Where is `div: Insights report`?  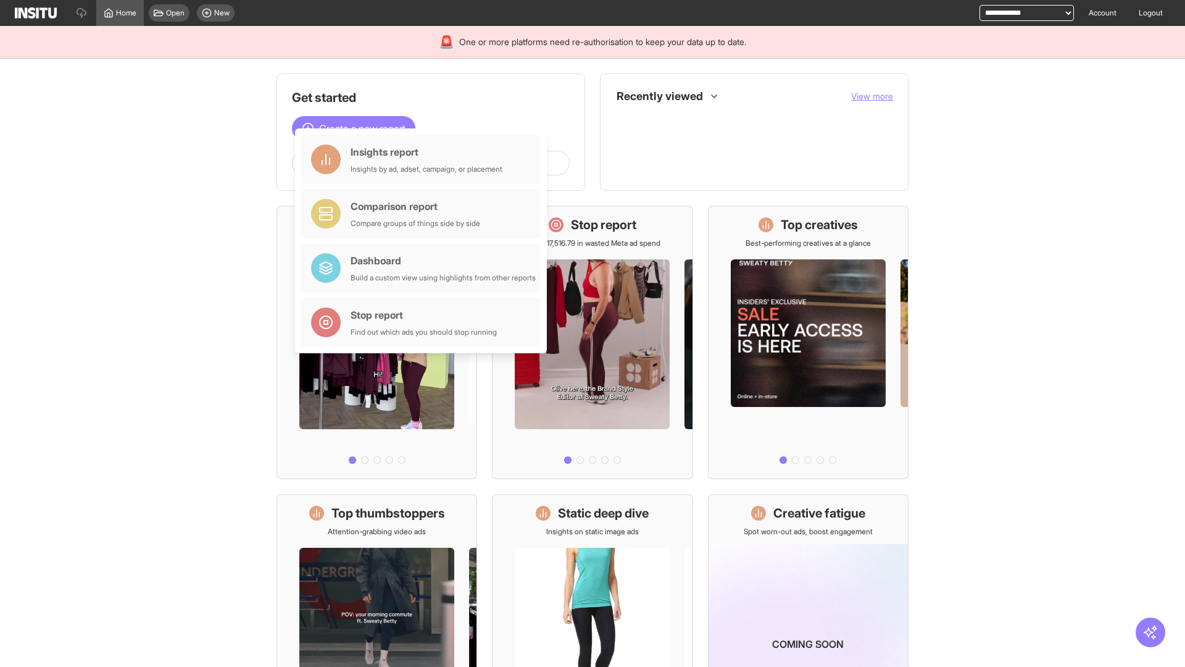 div: Insights report is located at coordinates (427, 152).